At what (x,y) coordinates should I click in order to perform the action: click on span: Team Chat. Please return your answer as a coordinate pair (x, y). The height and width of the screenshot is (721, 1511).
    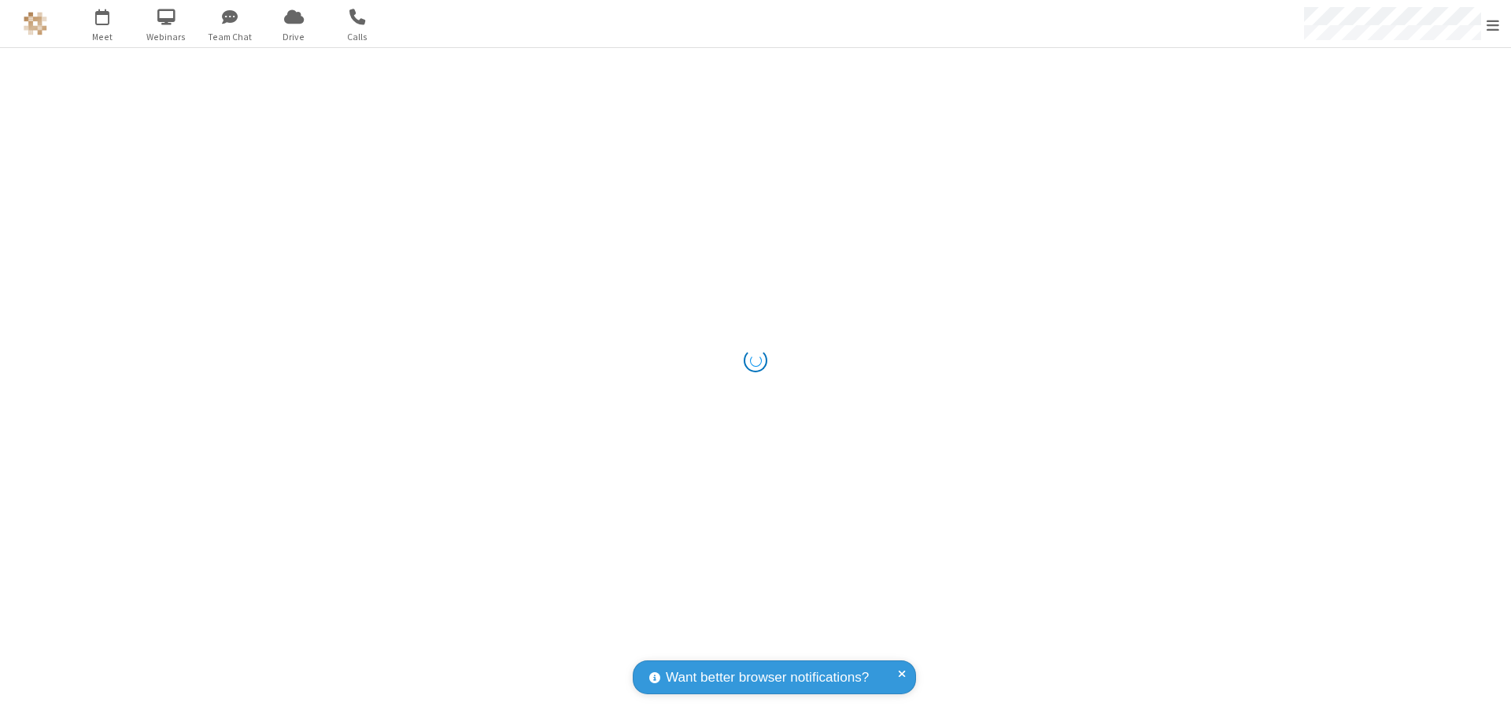
    Looking at the image, I should click on (230, 37).